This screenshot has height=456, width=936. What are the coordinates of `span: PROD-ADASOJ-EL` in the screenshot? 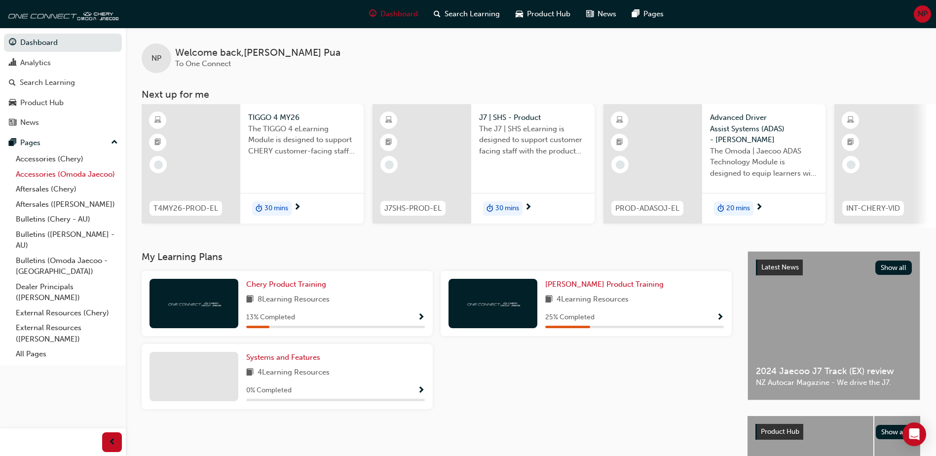 It's located at (647, 208).